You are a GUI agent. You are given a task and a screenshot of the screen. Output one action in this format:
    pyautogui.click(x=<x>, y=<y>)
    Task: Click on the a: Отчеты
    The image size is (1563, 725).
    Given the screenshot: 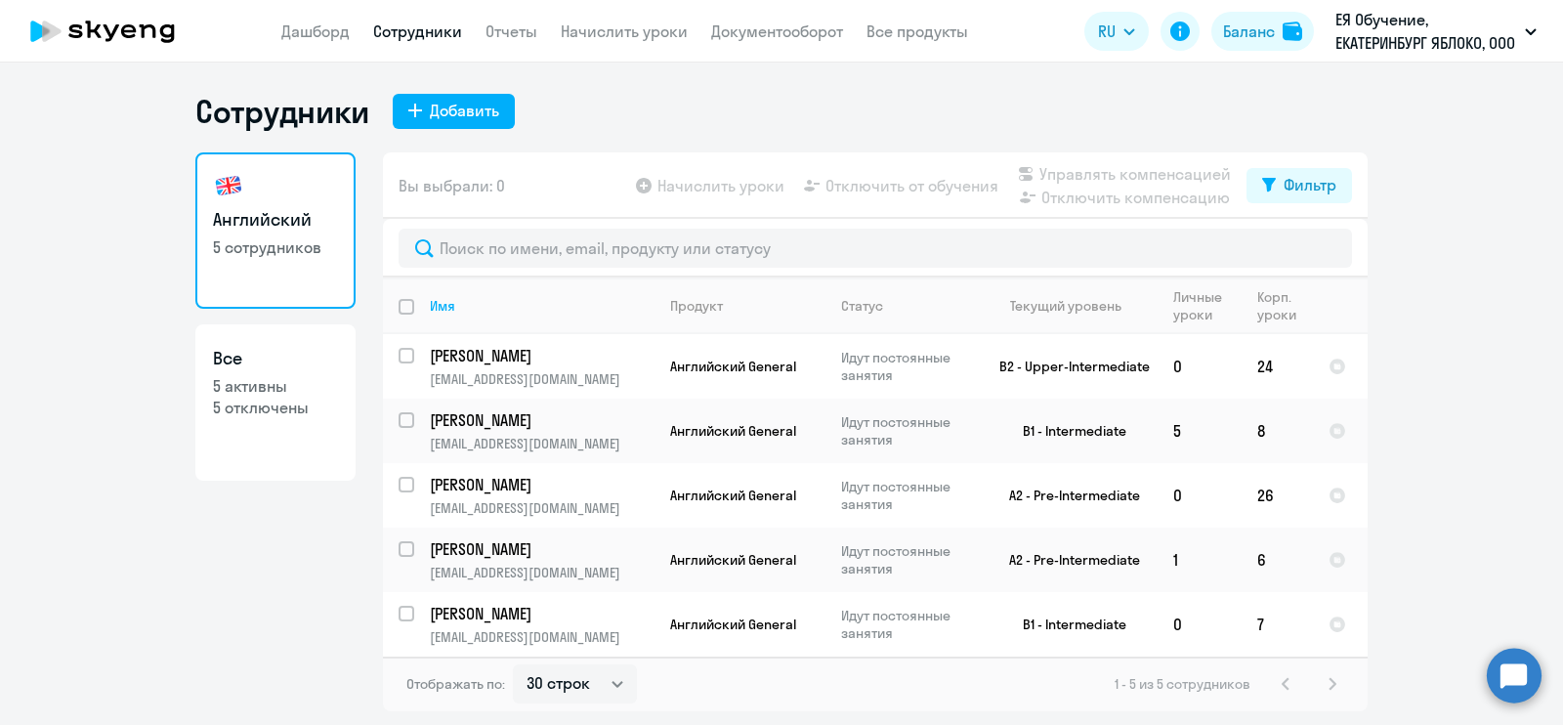 What is the action you would take?
    pyautogui.click(x=511, y=31)
    